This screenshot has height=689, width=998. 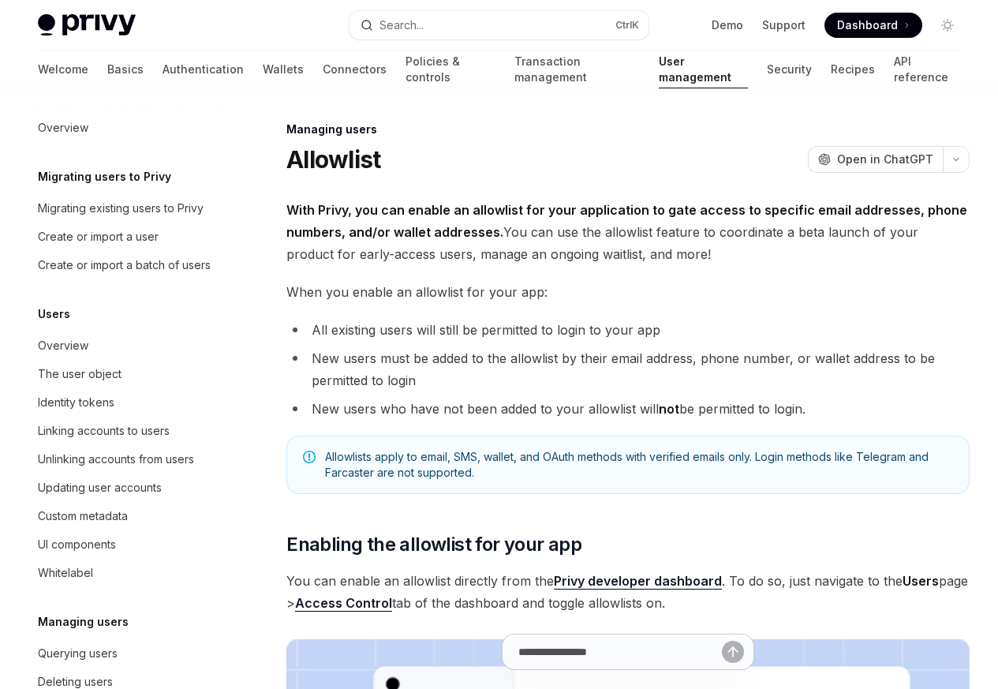 I want to click on button: Open in ChatGPT, so click(x=875, y=159).